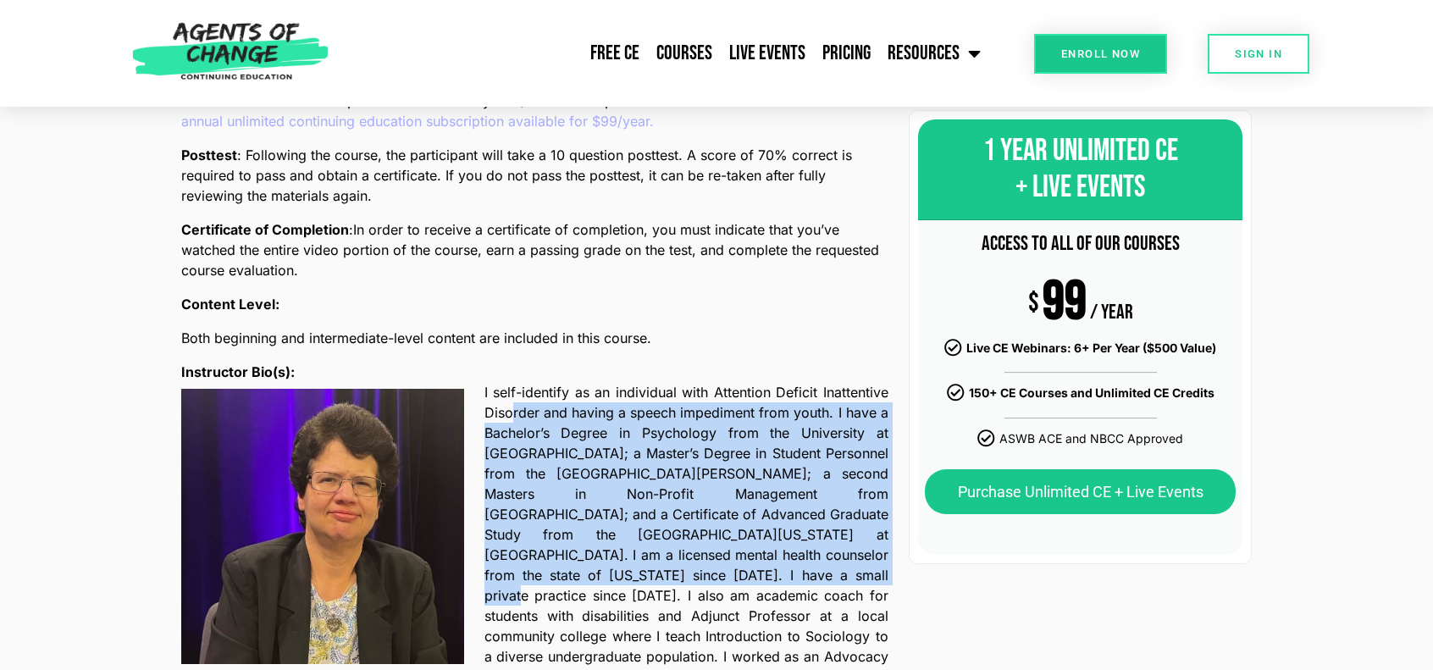  Describe the element at coordinates (534, 338) in the screenshot. I see `p: Both beginning and intermediate-level content are included in this course.` at that location.